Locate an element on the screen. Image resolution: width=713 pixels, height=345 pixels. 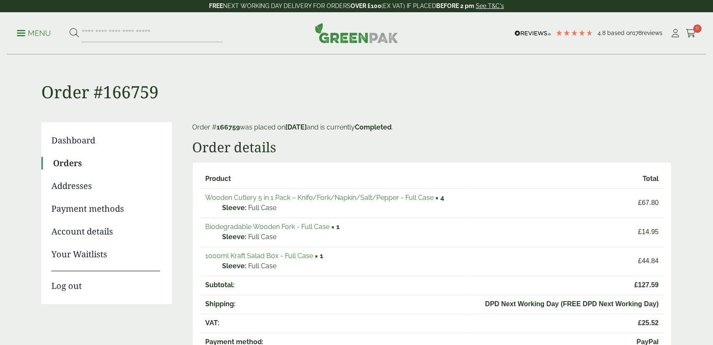
a: Addresses is located at coordinates (106, 186).